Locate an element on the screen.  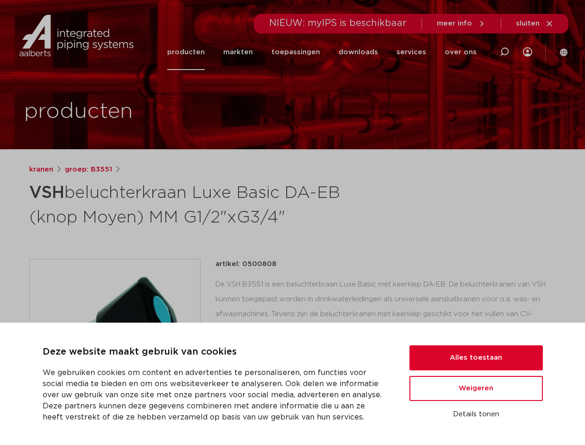
a: producten is located at coordinates (186, 52).